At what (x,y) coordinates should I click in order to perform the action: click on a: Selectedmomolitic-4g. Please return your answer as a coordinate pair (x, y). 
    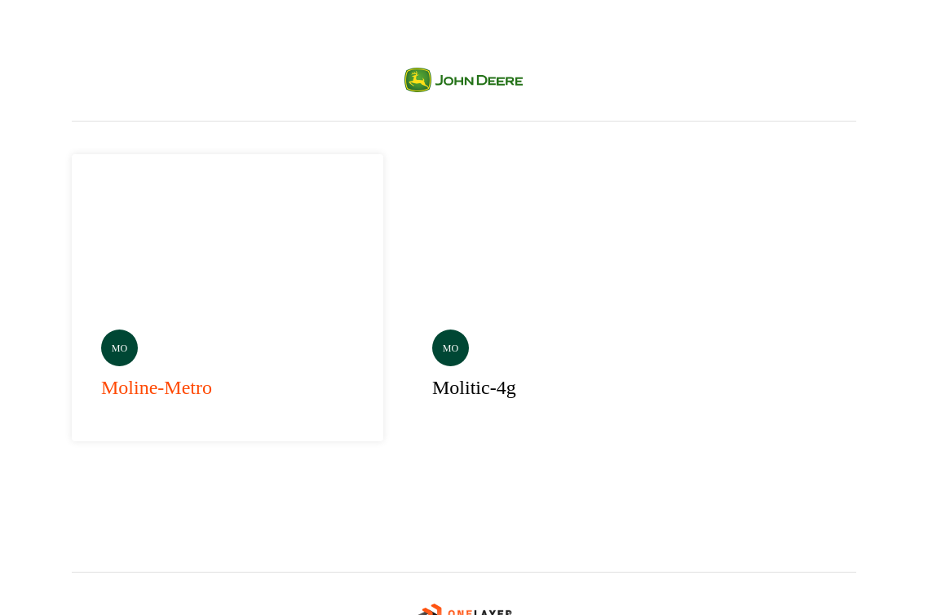
    Looking at the image, I should click on (559, 298).